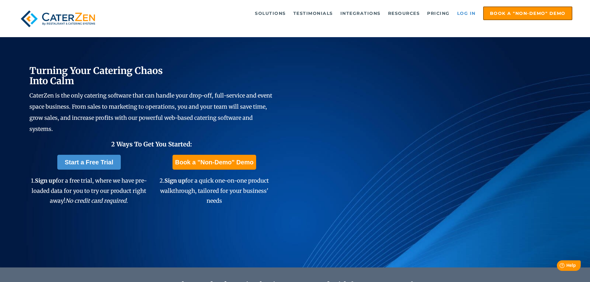  I want to click on span: Turning Your Catering Chaos Into Calm, so click(96, 76).